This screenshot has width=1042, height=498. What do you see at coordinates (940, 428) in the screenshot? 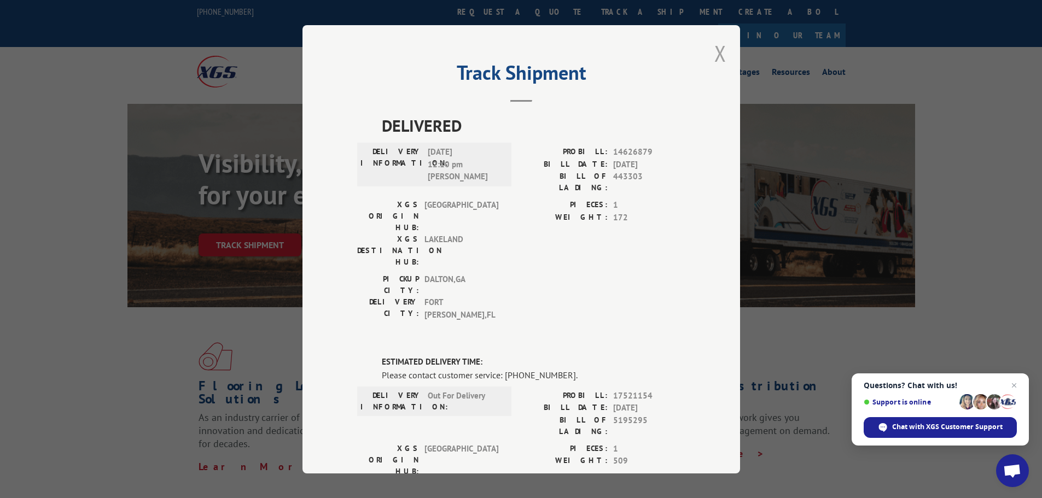
I see `div: Chat with XGS Customer Support` at bounding box center [940, 428].